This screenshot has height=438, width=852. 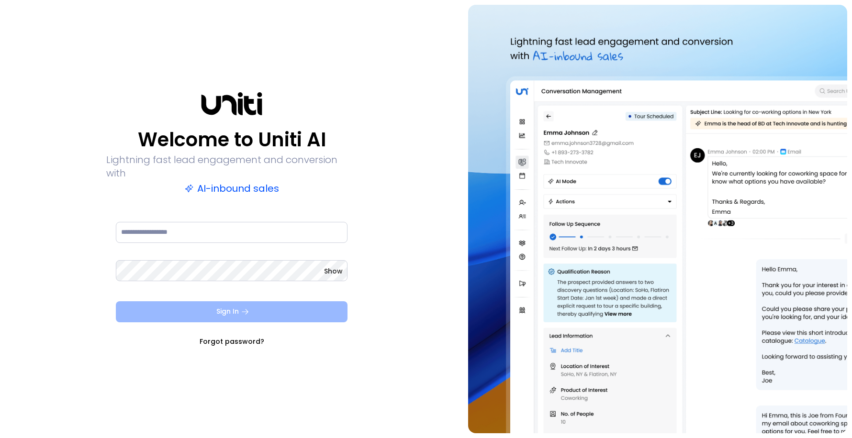 I want to click on a: Forgot password?, so click(x=232, y=342).